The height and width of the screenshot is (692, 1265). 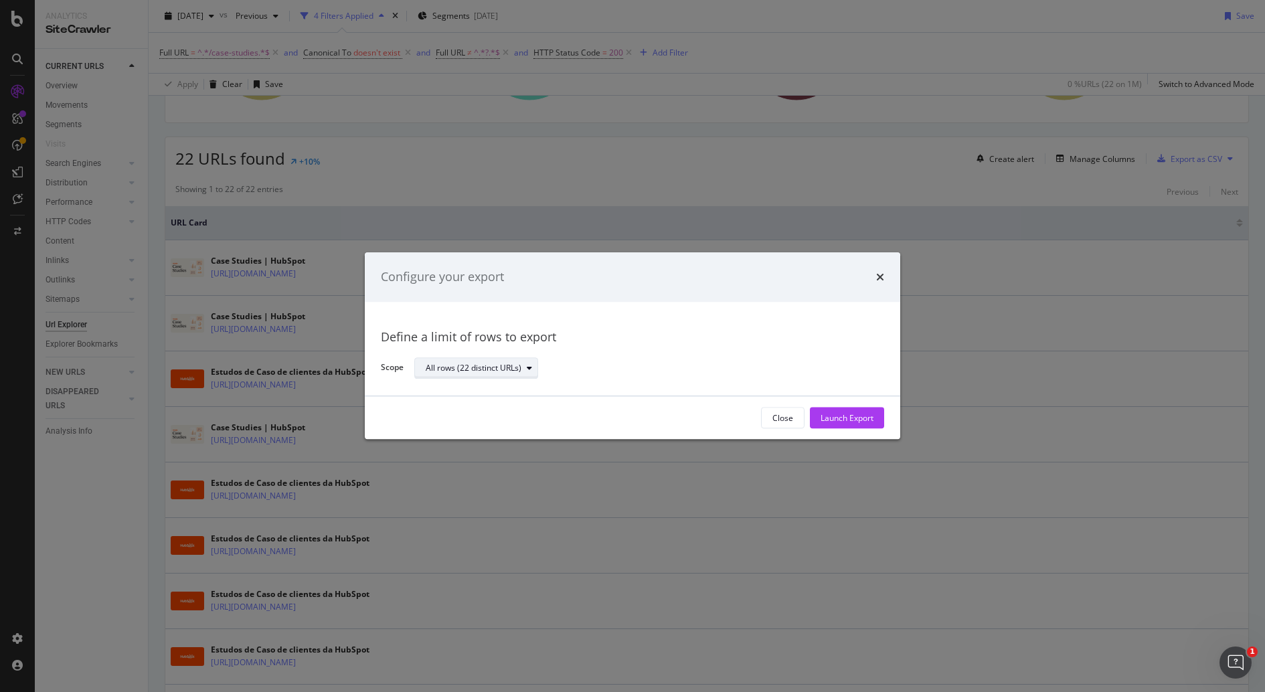 I want to click on div: modal, so click(x=632, y=345).